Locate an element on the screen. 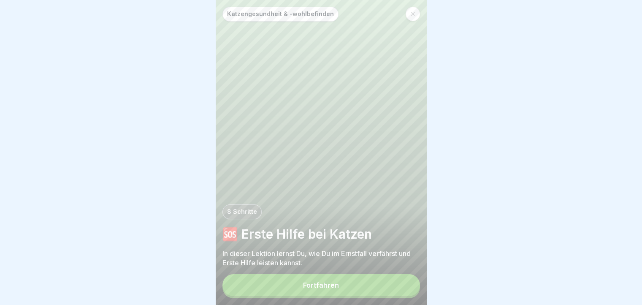  p: In dieser Lektion lernst Du, wie Du im Ernstfall verfährst und Erste Hilfe leisten kannst. is located at coordinates (321, 258).